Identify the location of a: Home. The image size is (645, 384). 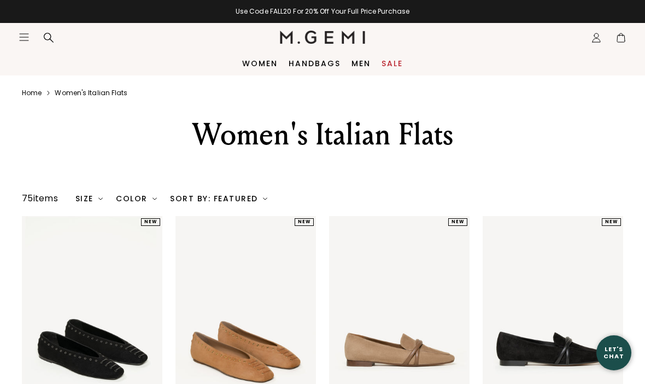
(32, 93).